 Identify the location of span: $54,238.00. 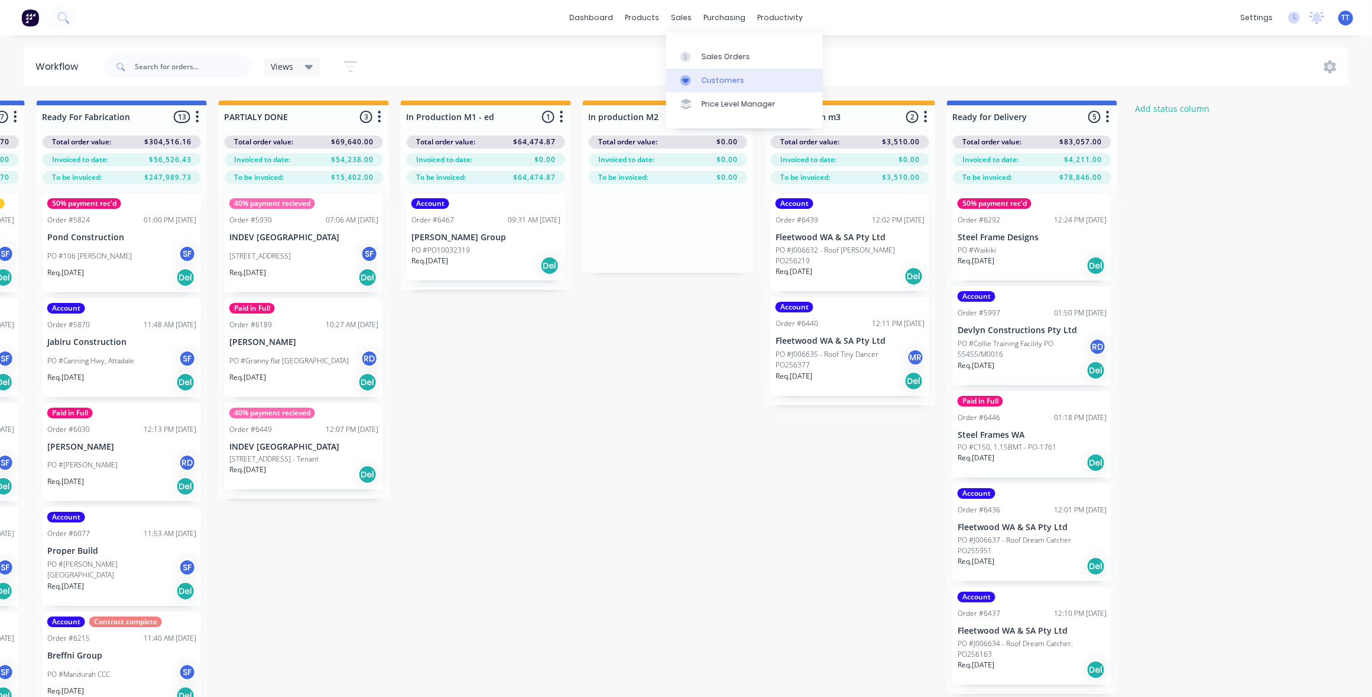
(352, 160).